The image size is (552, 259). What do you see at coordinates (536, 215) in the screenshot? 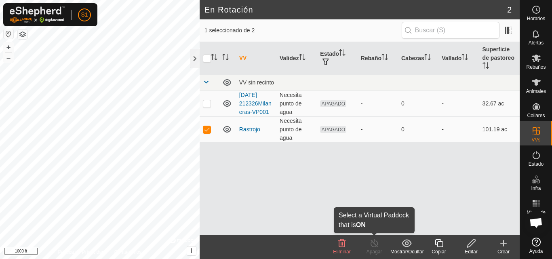
I see `span: Mapa de Calor` at bounding box center [536, 215].